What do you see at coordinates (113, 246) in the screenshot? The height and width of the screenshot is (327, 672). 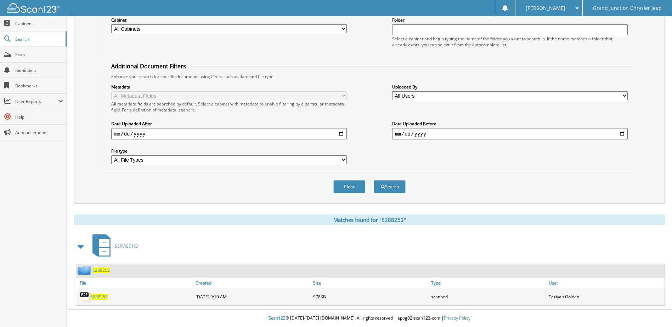 I see `a: SERVICE RO` at bounding box center [113, 246].